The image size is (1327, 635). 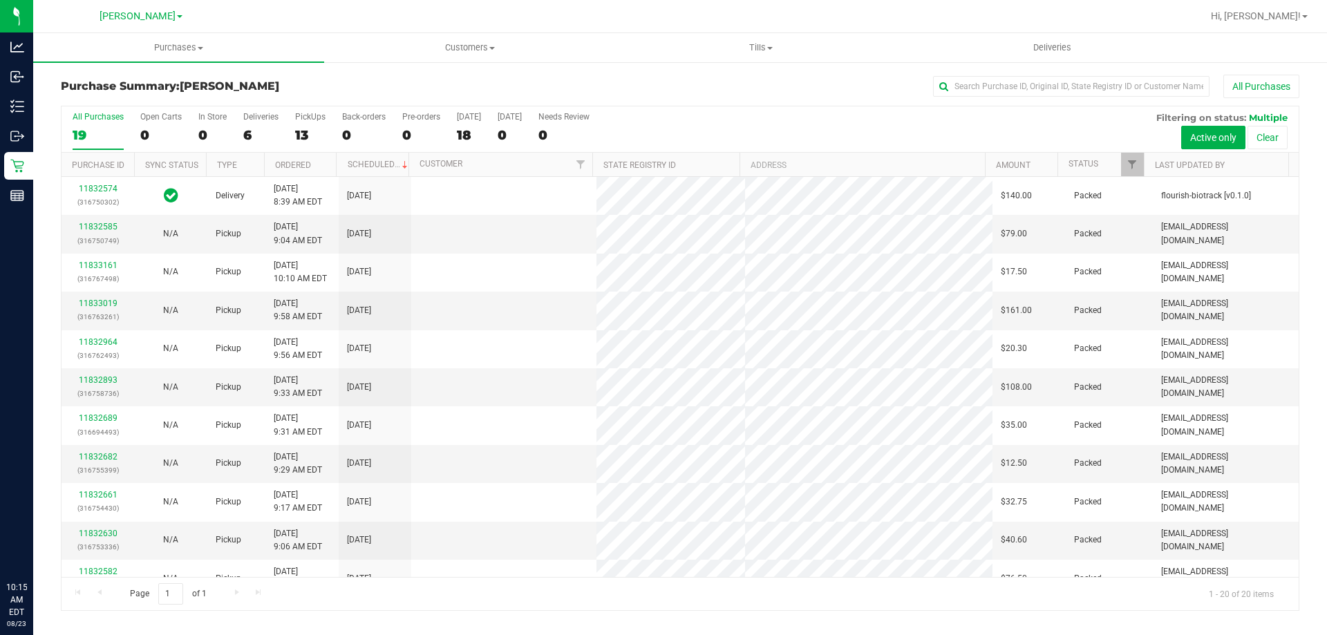 I want to click on a: Scheduled, so click(x=379, y=164).